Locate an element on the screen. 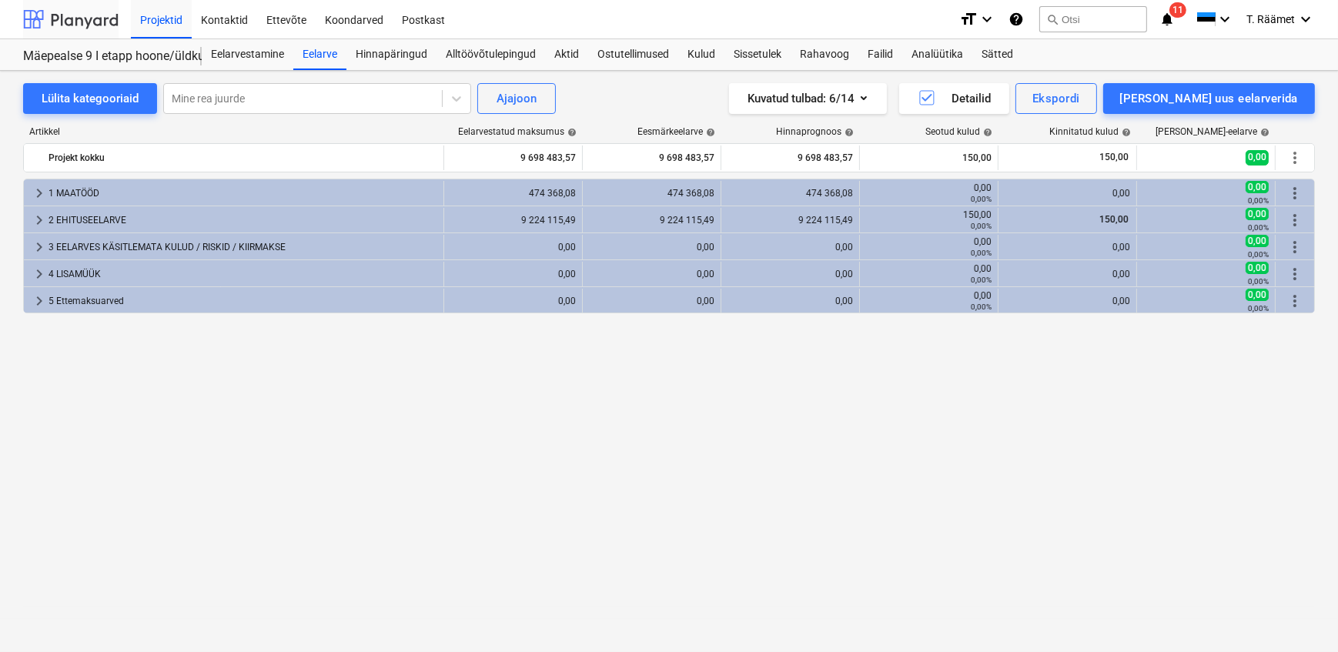  i: Abikeskus is located at coordinates (1016, 19).